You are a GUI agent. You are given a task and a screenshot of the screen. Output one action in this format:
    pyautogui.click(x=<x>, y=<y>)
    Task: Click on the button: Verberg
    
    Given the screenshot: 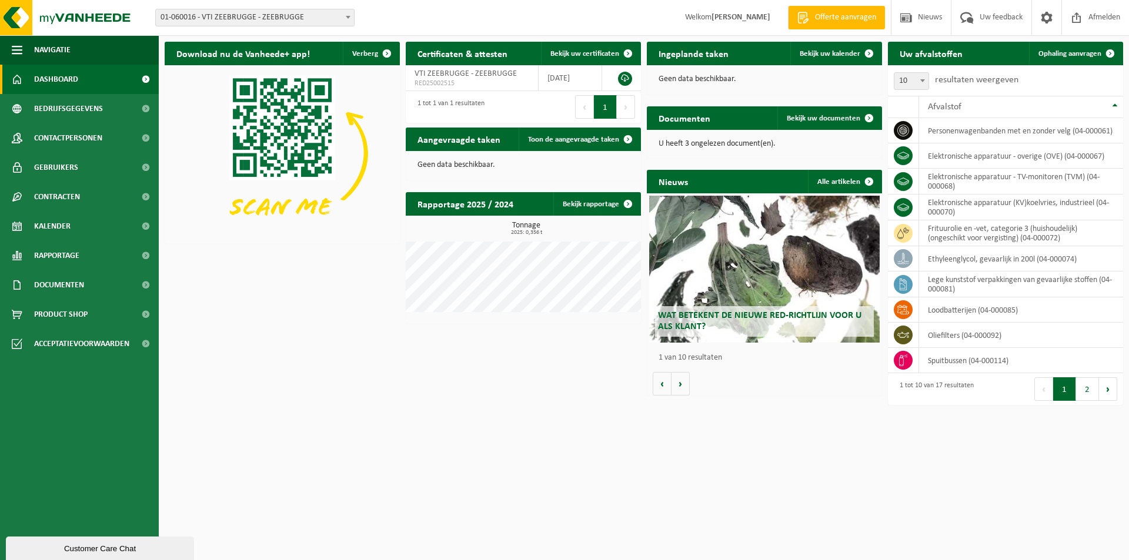 What is the action you would take?
    pyautogui.click(x=370, y=53)
    